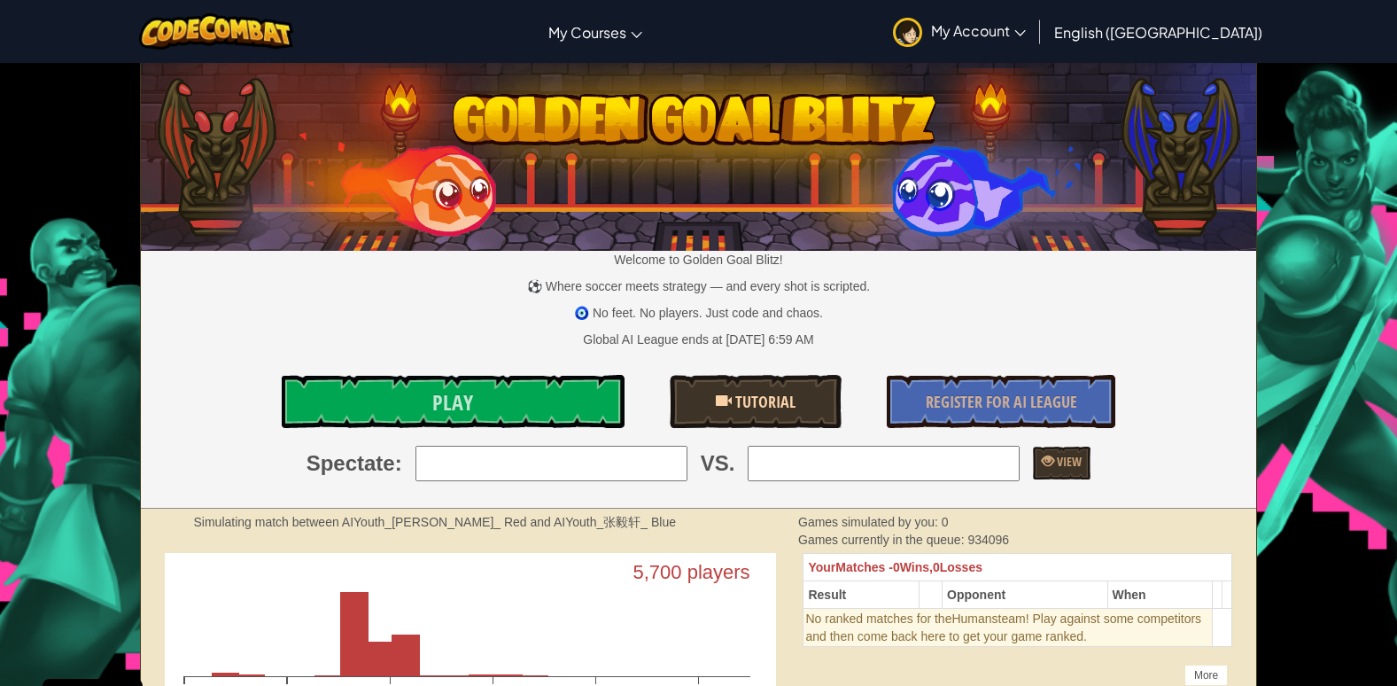 This screenshot has width=1397, height=686. I want to click on span: Losses, so click(961, 567).